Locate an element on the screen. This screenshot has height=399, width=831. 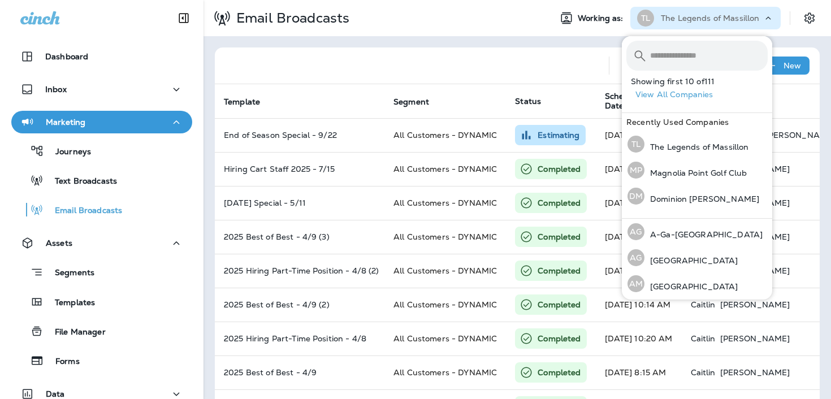
button: Assets is located at coordinates (102, 243).